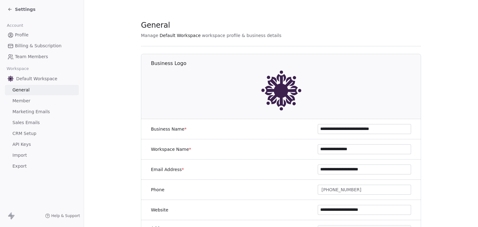  Describe the element at coordinates (42, 134) in the screenshot. I see `a: CRM Setup` at that location.